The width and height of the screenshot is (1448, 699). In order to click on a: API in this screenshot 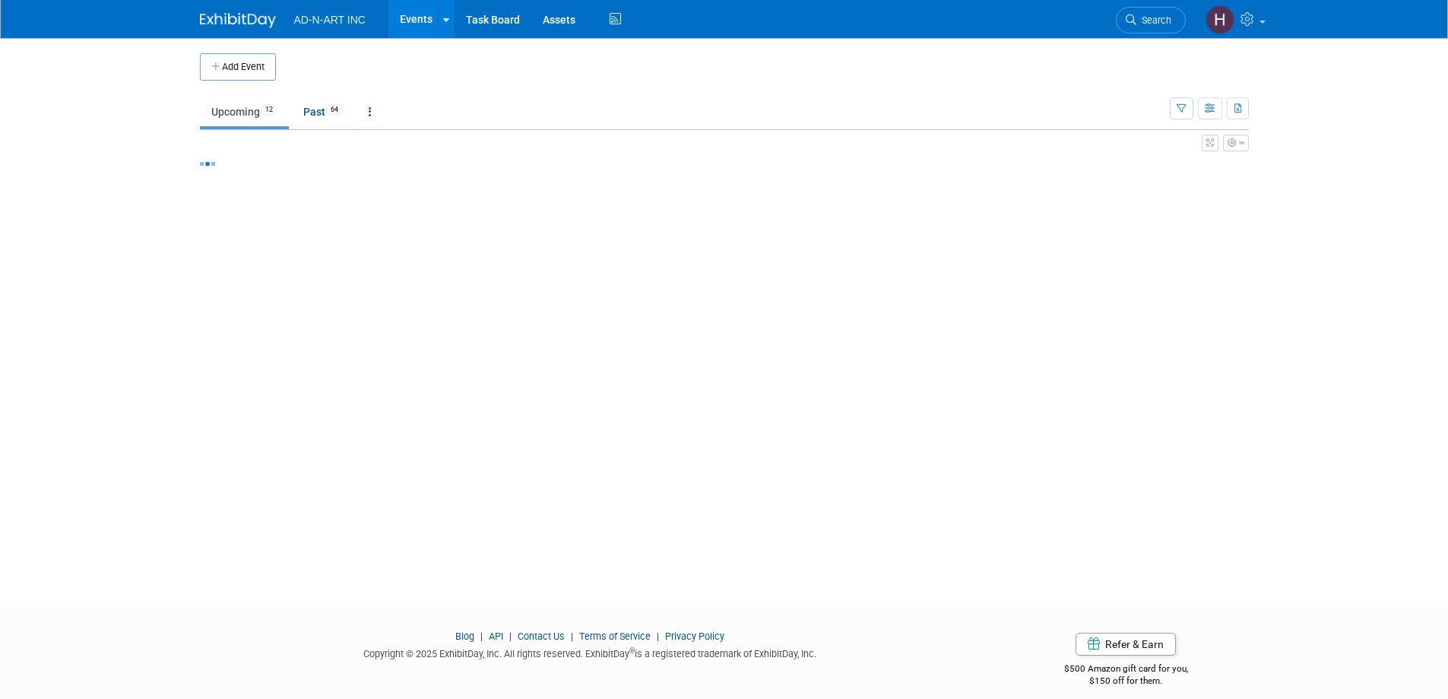, I will do `click(496, 636)`.